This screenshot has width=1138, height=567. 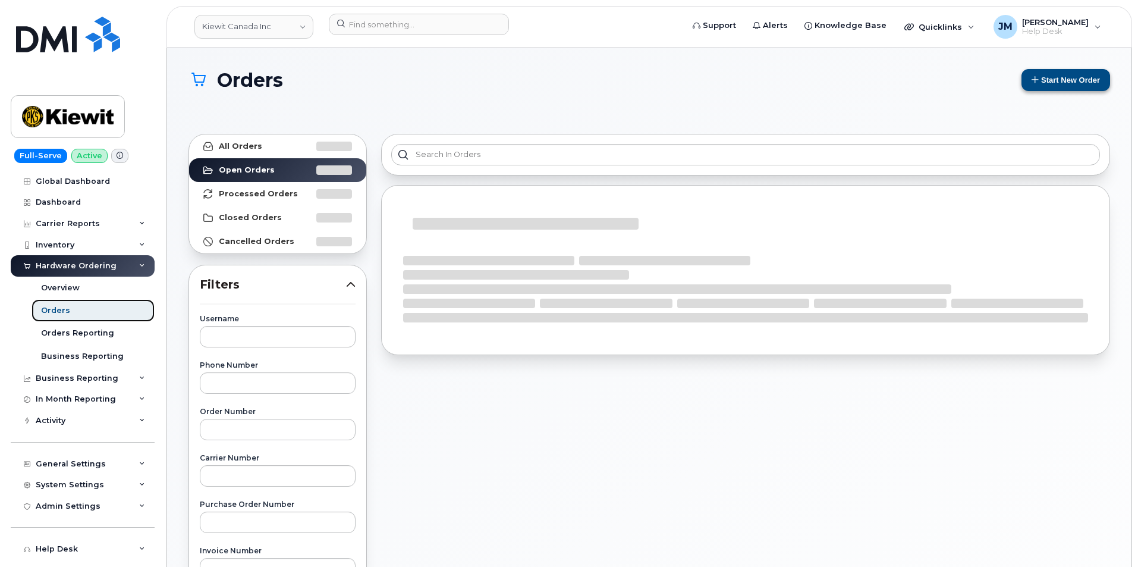 I want to click on label: Carrier Number, so click(x=278, y=458).